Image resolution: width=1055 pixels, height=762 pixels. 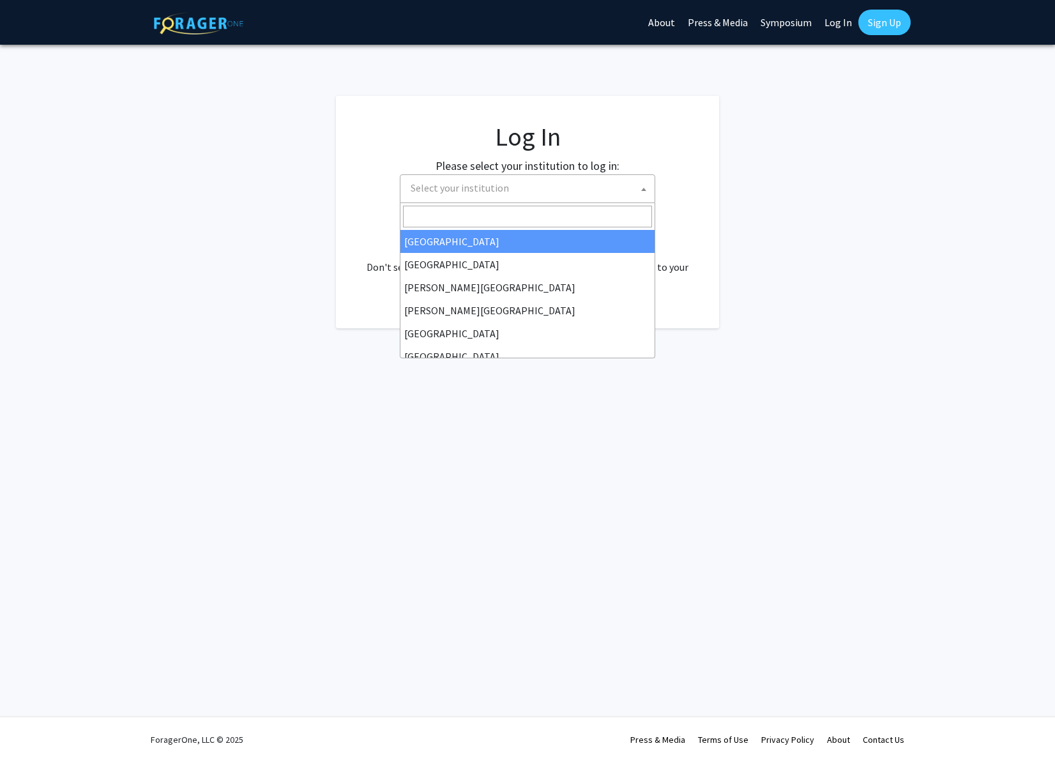 What do you see at coordinates (527, 137) in the screenshot?
I see `h1: Log In` at bounding box center [527, 137].